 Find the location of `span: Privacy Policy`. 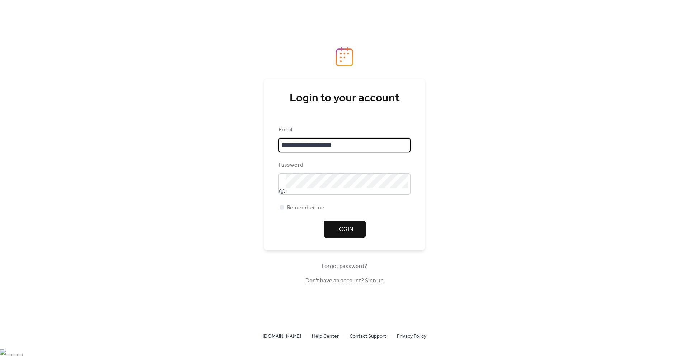

span: Privacy Policy is located at coordinates (412, 336).